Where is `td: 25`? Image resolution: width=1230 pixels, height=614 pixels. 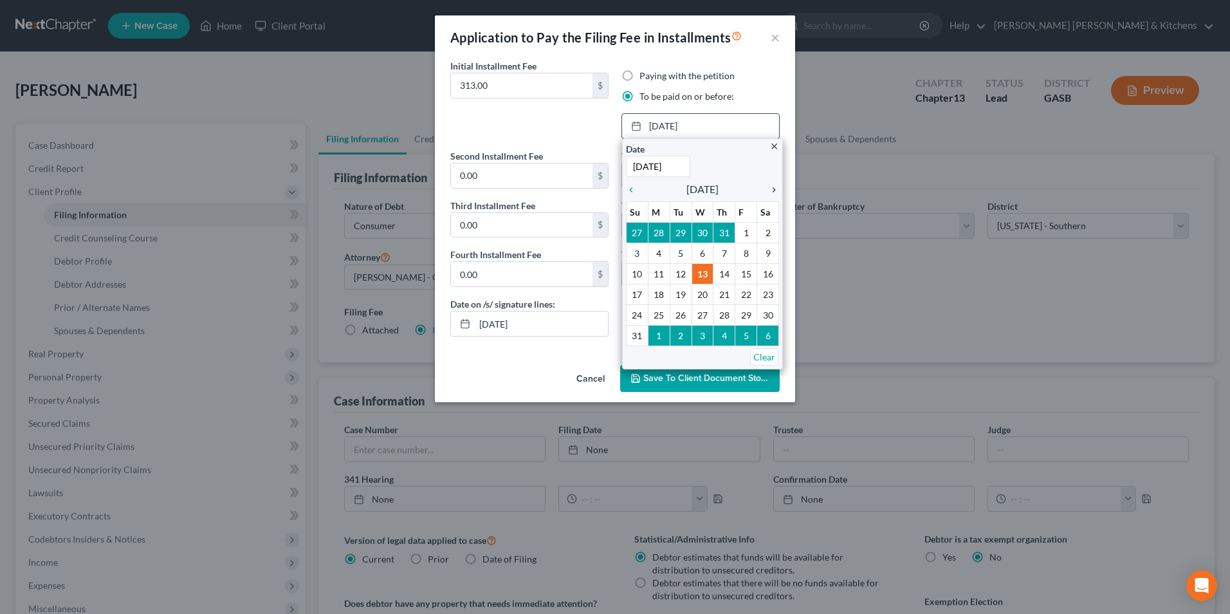 td: 25 is located at coordinates (659, 315).